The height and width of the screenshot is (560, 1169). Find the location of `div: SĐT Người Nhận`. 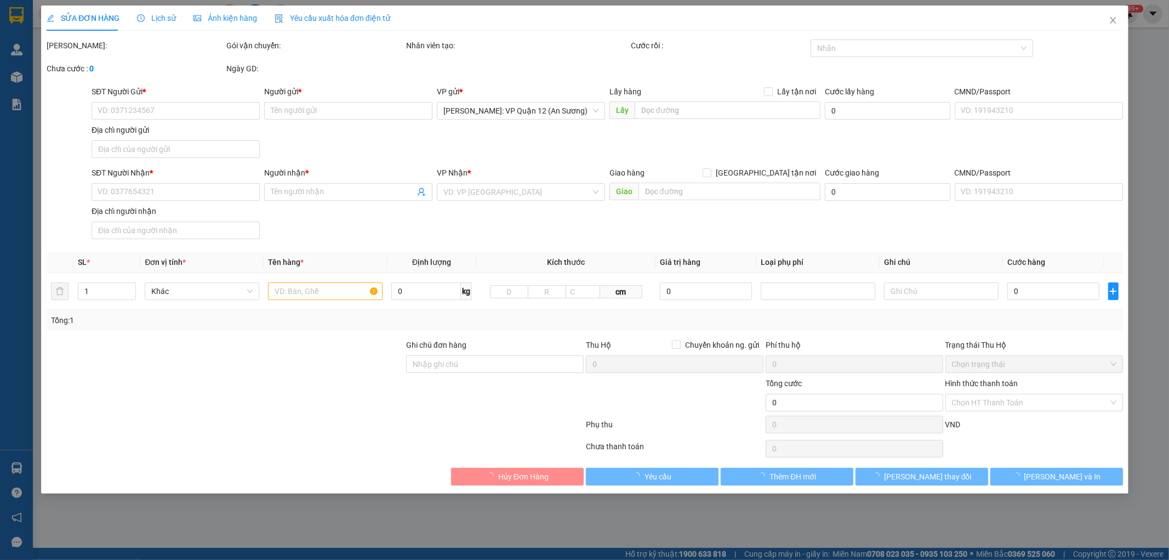

div: SĐT Người Nhận is located at coordinates (175, 173).